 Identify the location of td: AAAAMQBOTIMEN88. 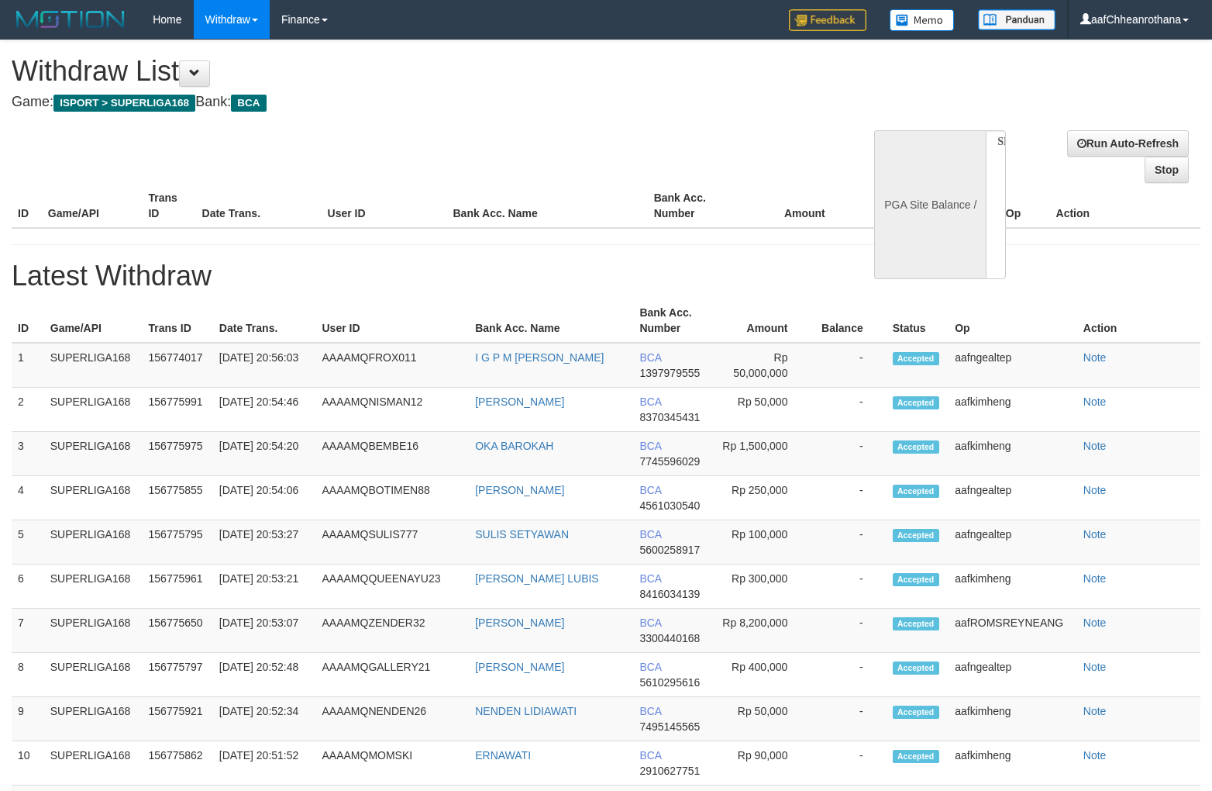
(392, 498).